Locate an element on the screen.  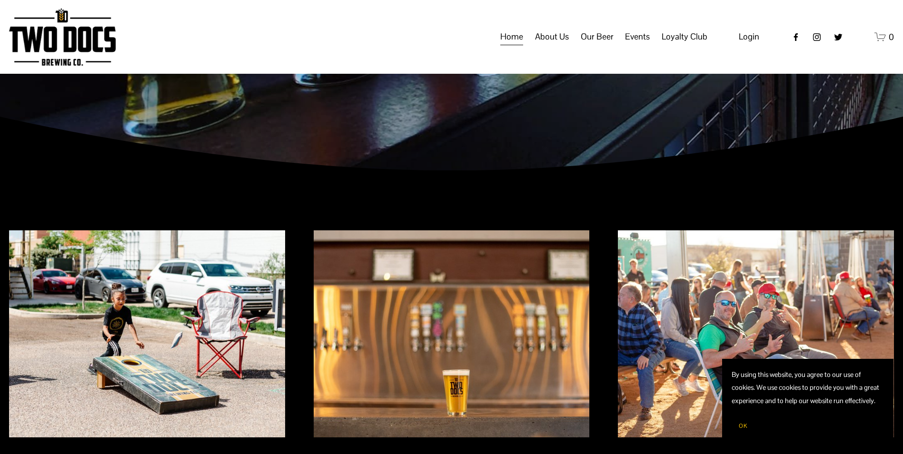
span: About Us is located at coordinates (552, 37).